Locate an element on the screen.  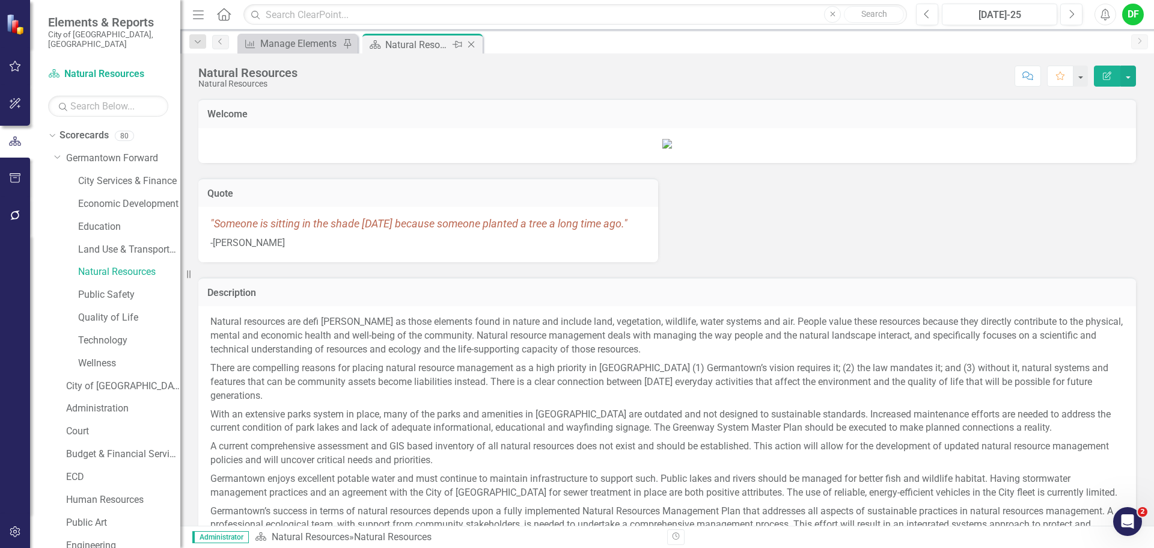
a: City Services & Finance is located at coordinates (129, 181).